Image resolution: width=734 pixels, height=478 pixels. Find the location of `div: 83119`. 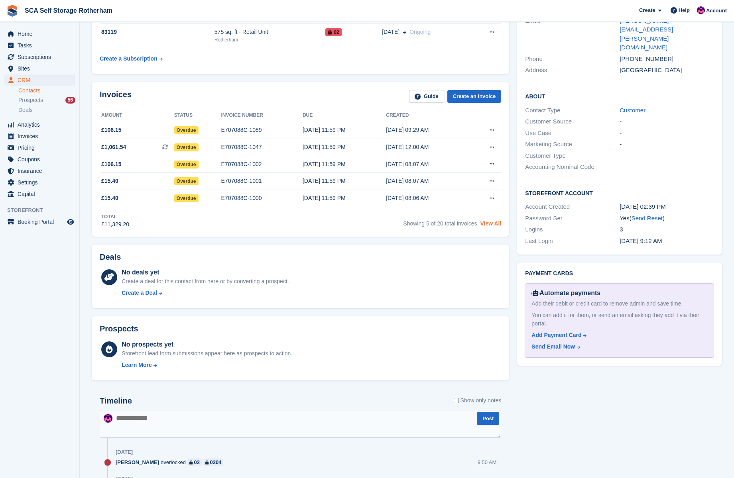

div: 83119 is located at coordinates (157, 32).